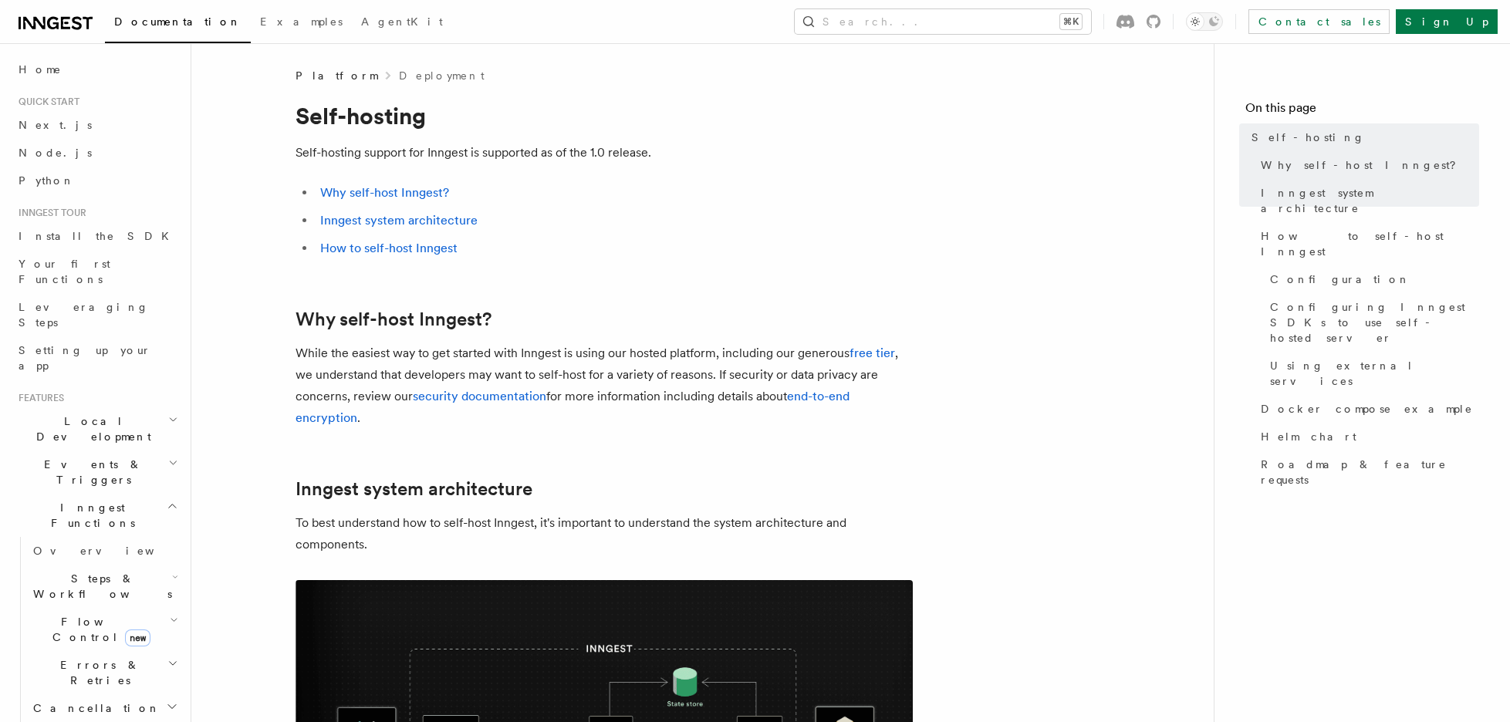 The width and height of the screenshot is (1510, 722). What do you see at coordinates (113, 551) in the screenshot?
I see `span: Overview` at bounding box center [113, 551].